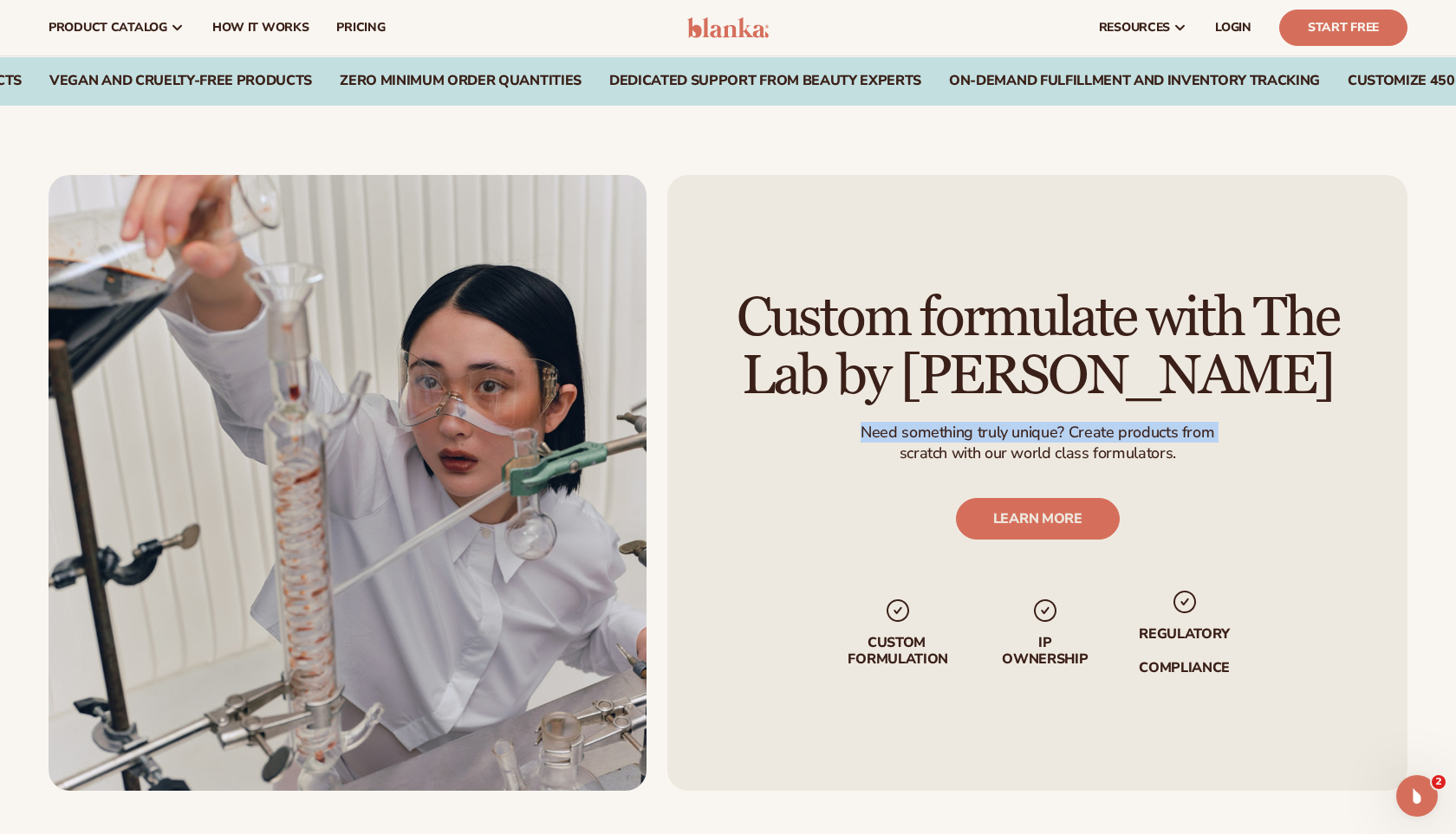 This screenshot has height=834, width=1456. Describe the element at coordinates (1344, 28) in the screenshot. I see `a: Start Free` at that location.